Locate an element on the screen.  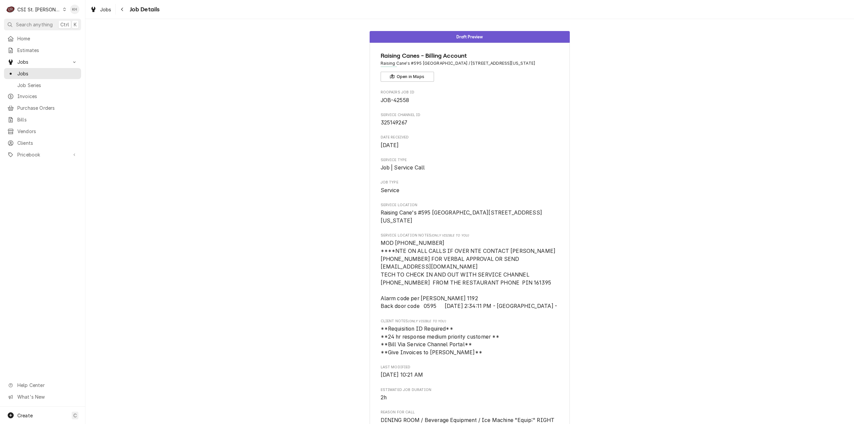
span: Job Series is located at coordinates (47, 85).